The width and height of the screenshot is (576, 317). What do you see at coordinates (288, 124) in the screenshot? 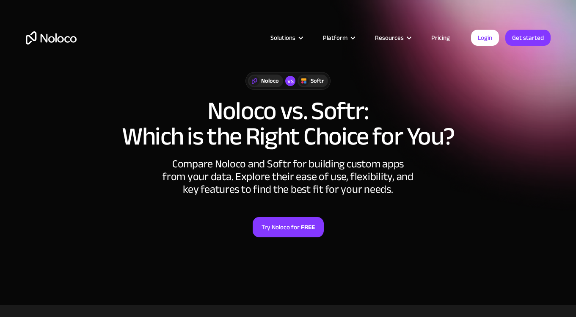
I see `h1: Noloco vs. Softr: Which is the Right Choice for You?` at bounding box center [288, 124].